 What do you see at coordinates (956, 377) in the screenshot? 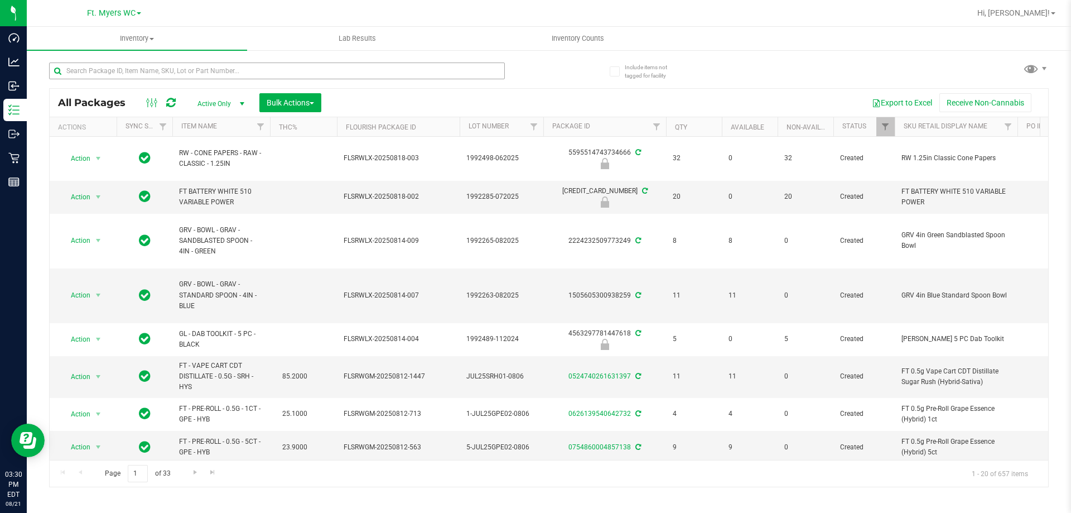
I see `span: FT 0.5g Vape Cart CDT Distillate Sugar Rush (Hybrid-Sativa)` at bounding box center [956, 377].